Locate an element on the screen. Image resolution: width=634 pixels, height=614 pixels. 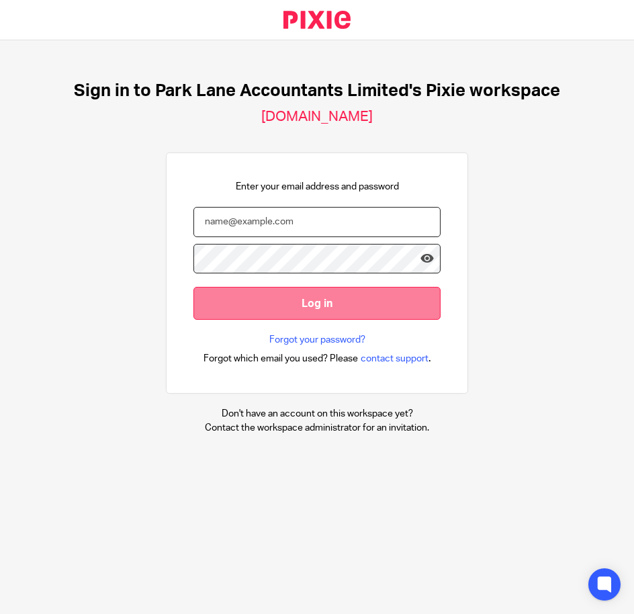
input: Log in is located at coordinates (317, 303).